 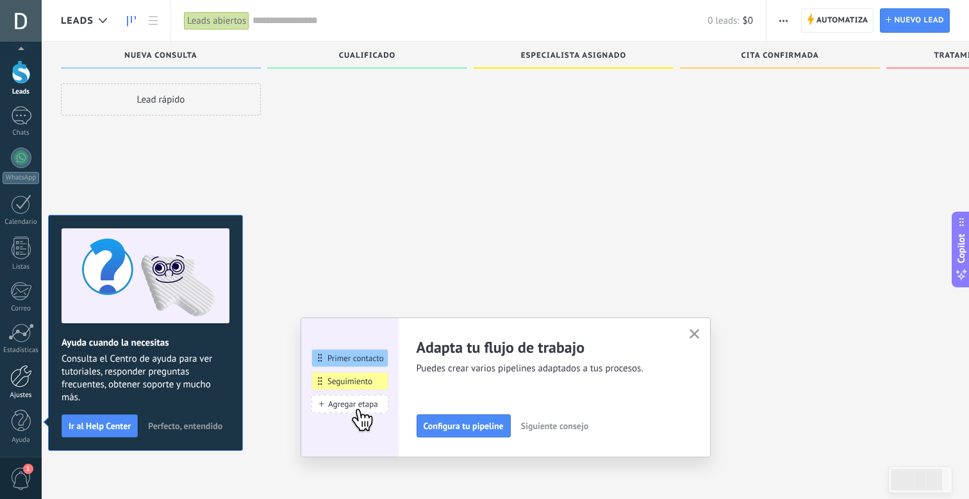 I want to click on span: Cualificado, so click(x=367, y=56).